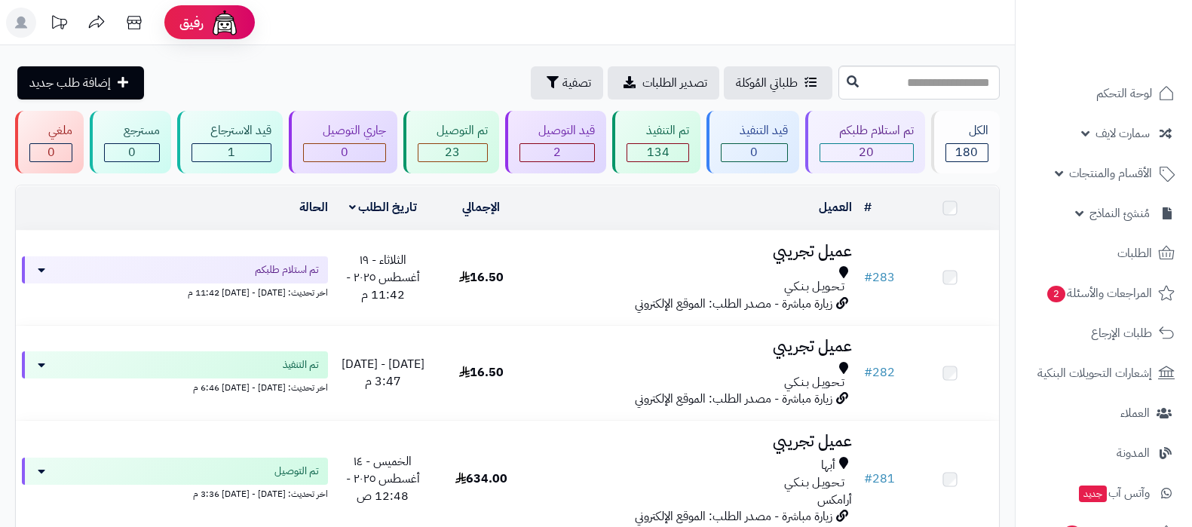  I want to click on img: ai-face.png, so click(225, 23).